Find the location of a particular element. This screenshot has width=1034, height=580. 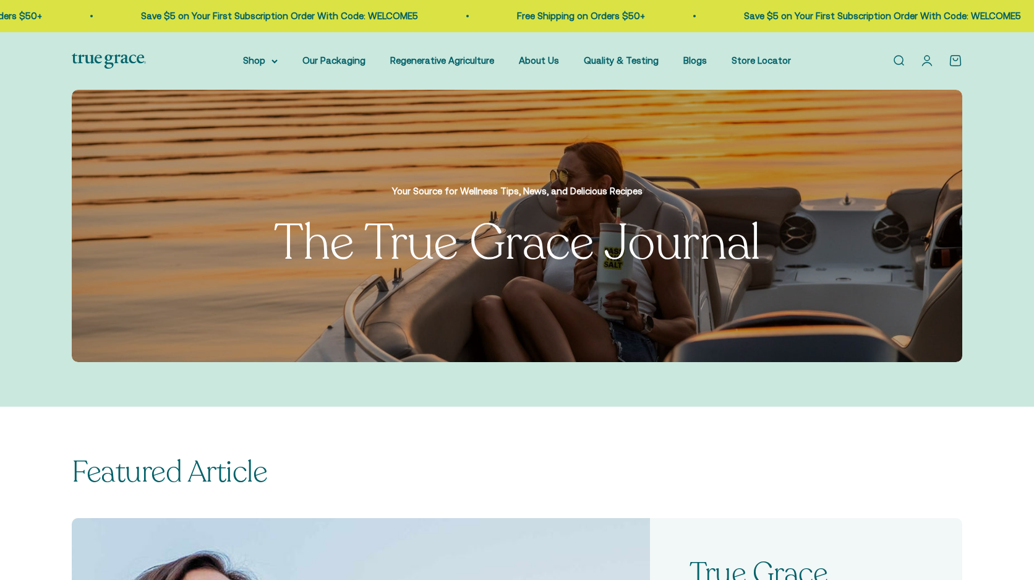

summary: Shop is located at coordinates (260, 61).